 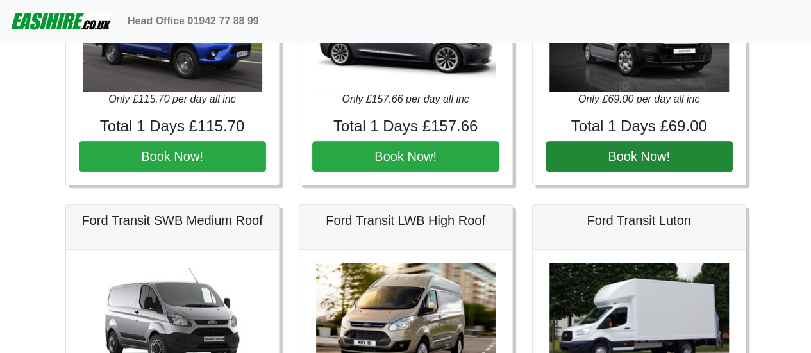 What do you see at coordinates (639, 126) in the screenshot?
I see `h4: Total 1 Days £69.00` at bounding box center [639, 126].